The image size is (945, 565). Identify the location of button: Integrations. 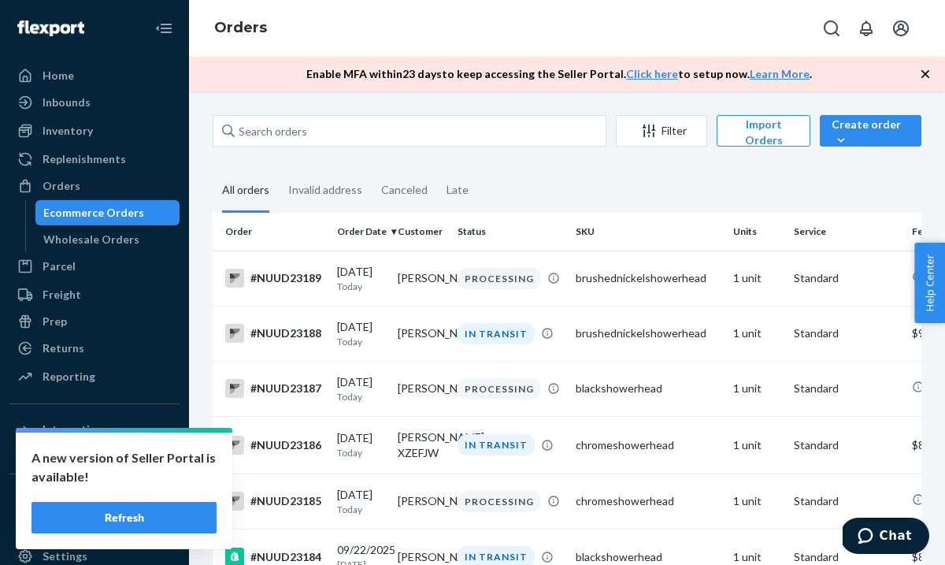
(94, 429).